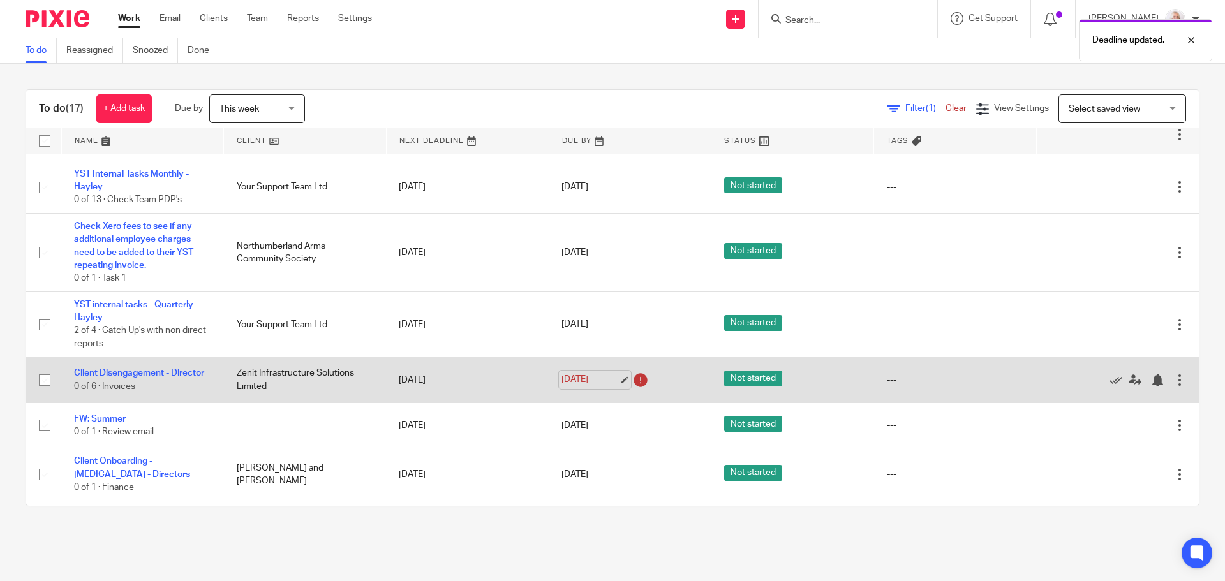 The image size is (1225, 581). Describe the element at coordinates (131, 181) in the screenshot. I see `a: YST Internal Tasks Monthly - Hayley` at that location.